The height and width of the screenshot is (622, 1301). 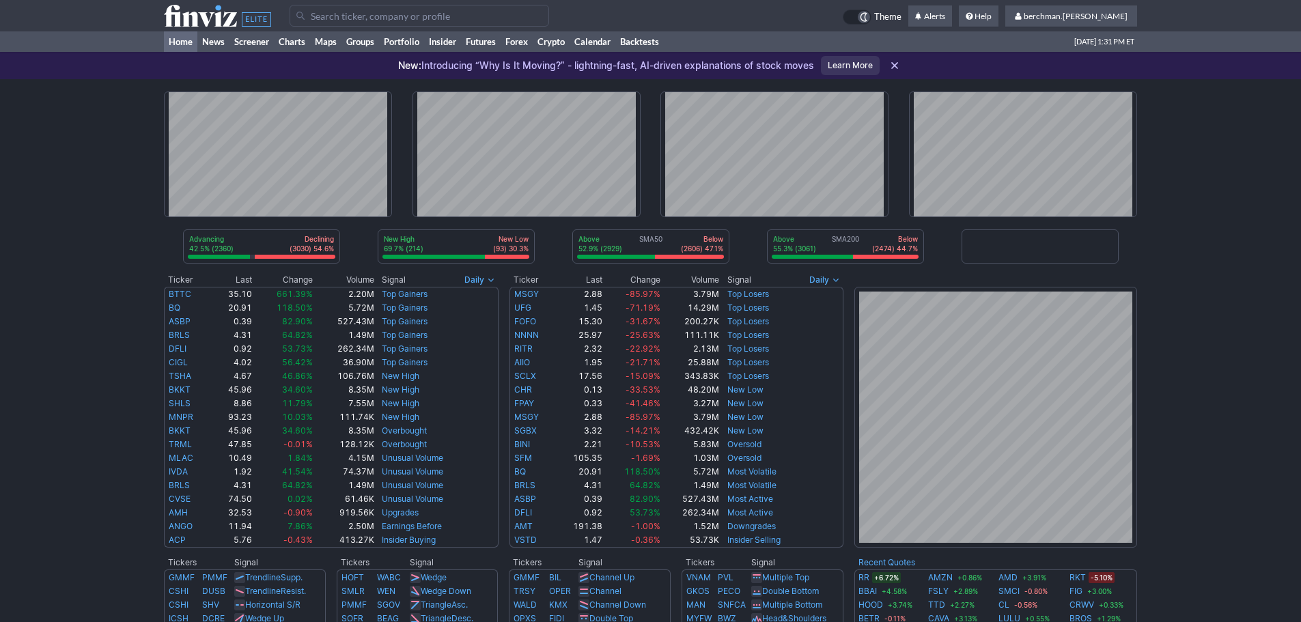 What do you see at coordinates (181, 458) in the screenshot?
I see `a: MLAC` at bounding box center [181, 458].